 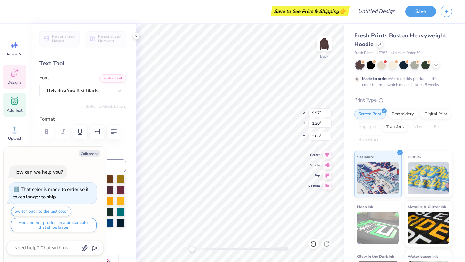 What do you see at coordinates (38, 172) in the screenshot?
I see `div: How can we help you?` at bounding box center [38, 172].